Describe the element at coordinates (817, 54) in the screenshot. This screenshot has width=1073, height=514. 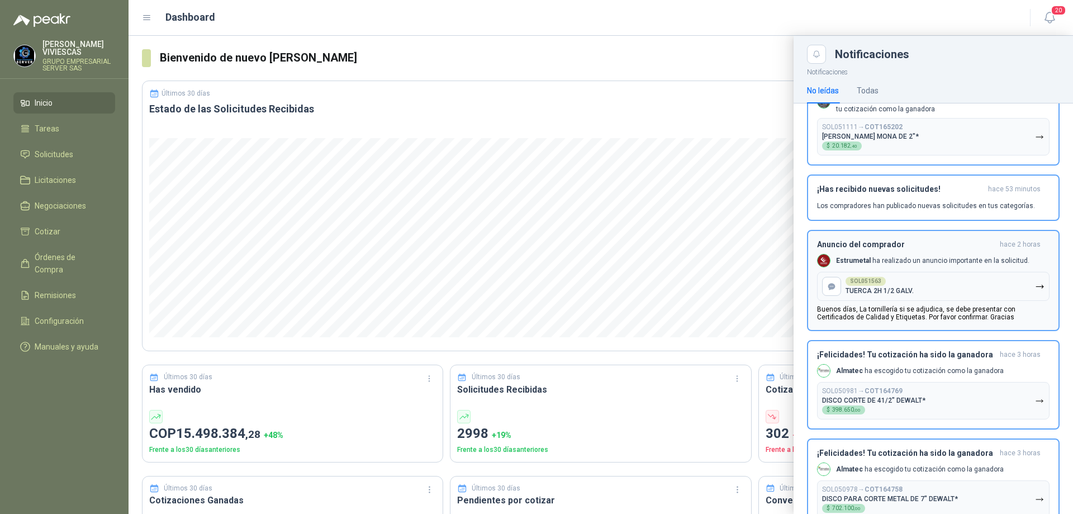
I see `button: Close` at that location.